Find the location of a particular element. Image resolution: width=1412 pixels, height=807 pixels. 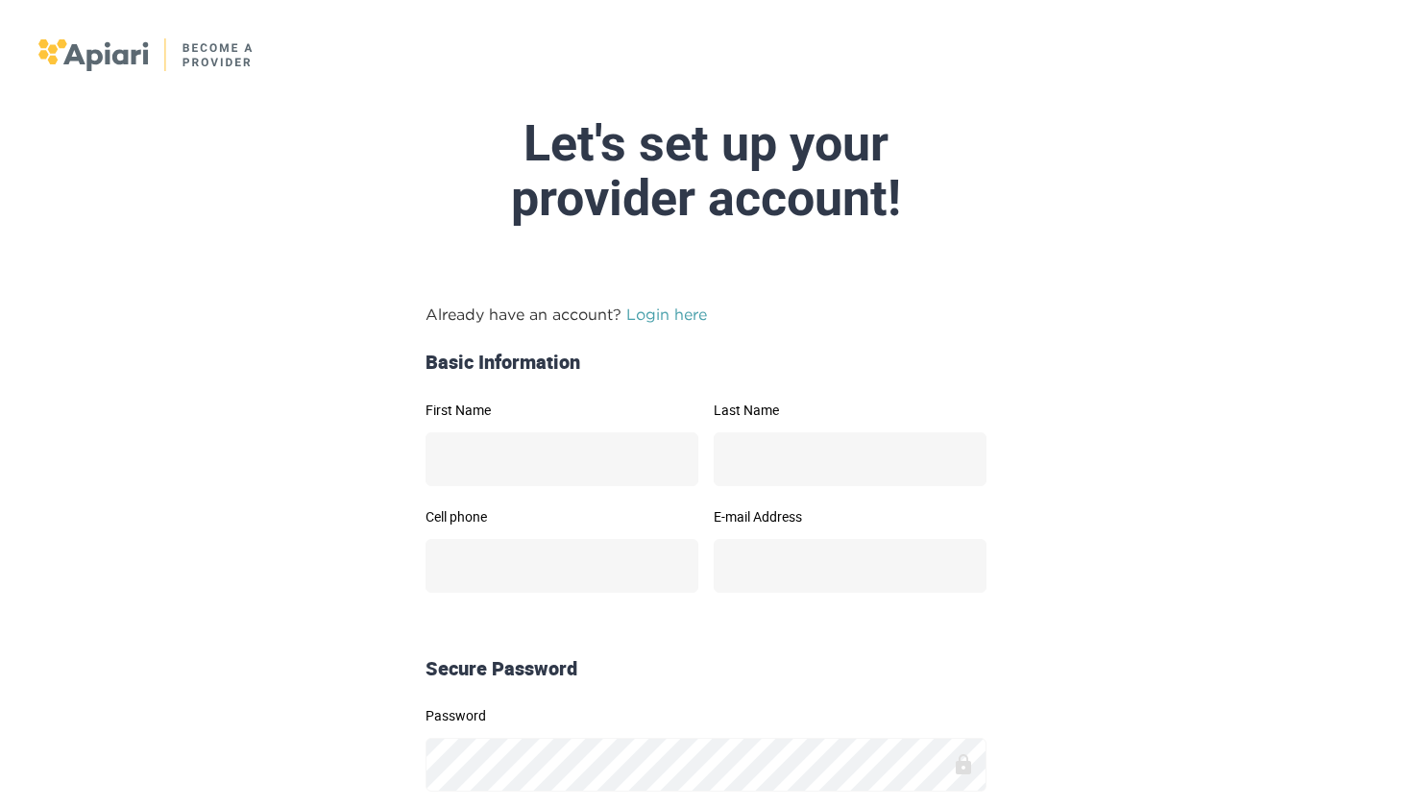

label: Password is located at coordinates (706, 716).